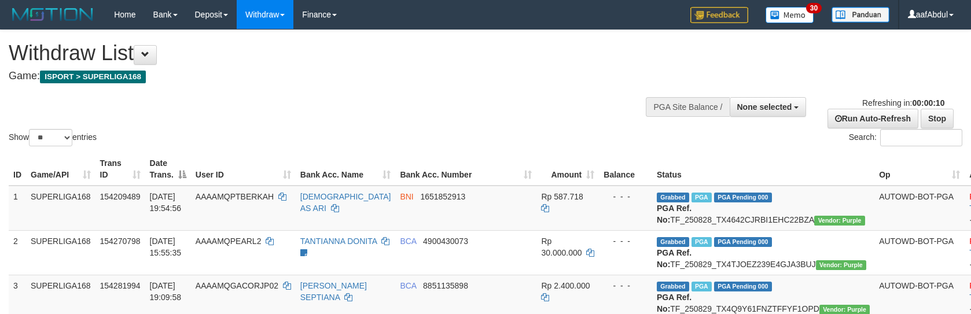 The height and width of the screenshot is (314, 971). Describe the element at coordinates (17, 169) in the screenshot. I see `th: ID` at that location.